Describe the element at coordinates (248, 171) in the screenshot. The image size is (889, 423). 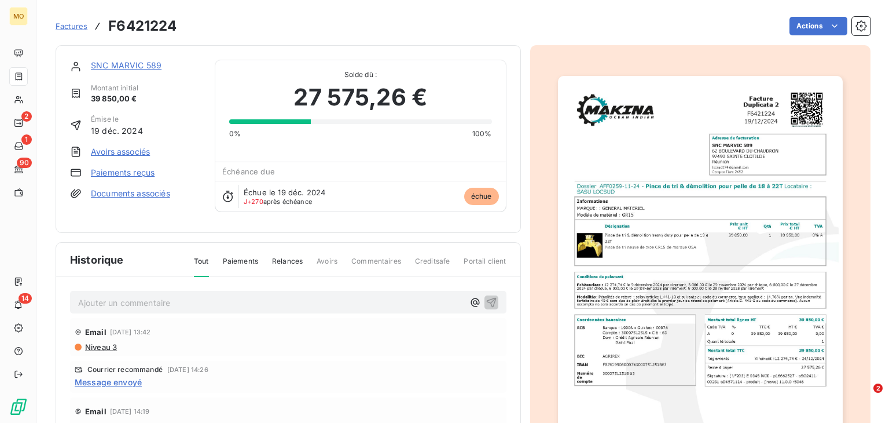
I see `span: Échéance due` at that location.